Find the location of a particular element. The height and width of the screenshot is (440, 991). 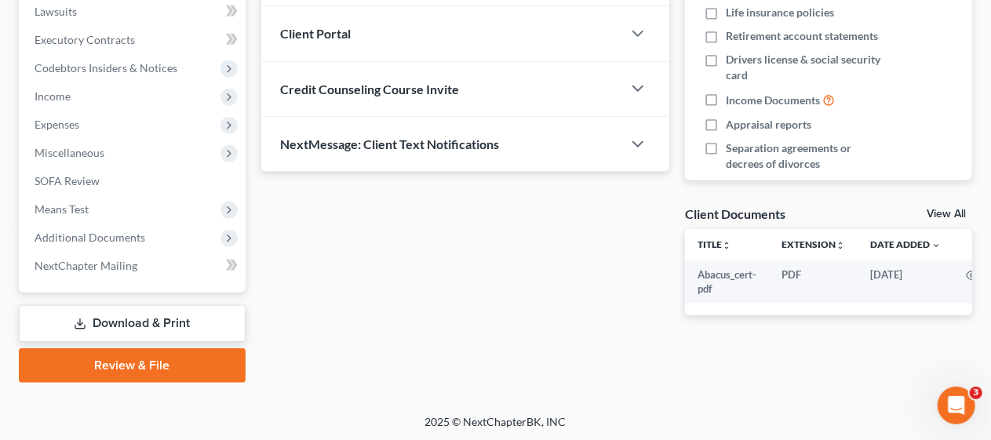

a: Extensionunfold_more is located at coordinates (813, 244).